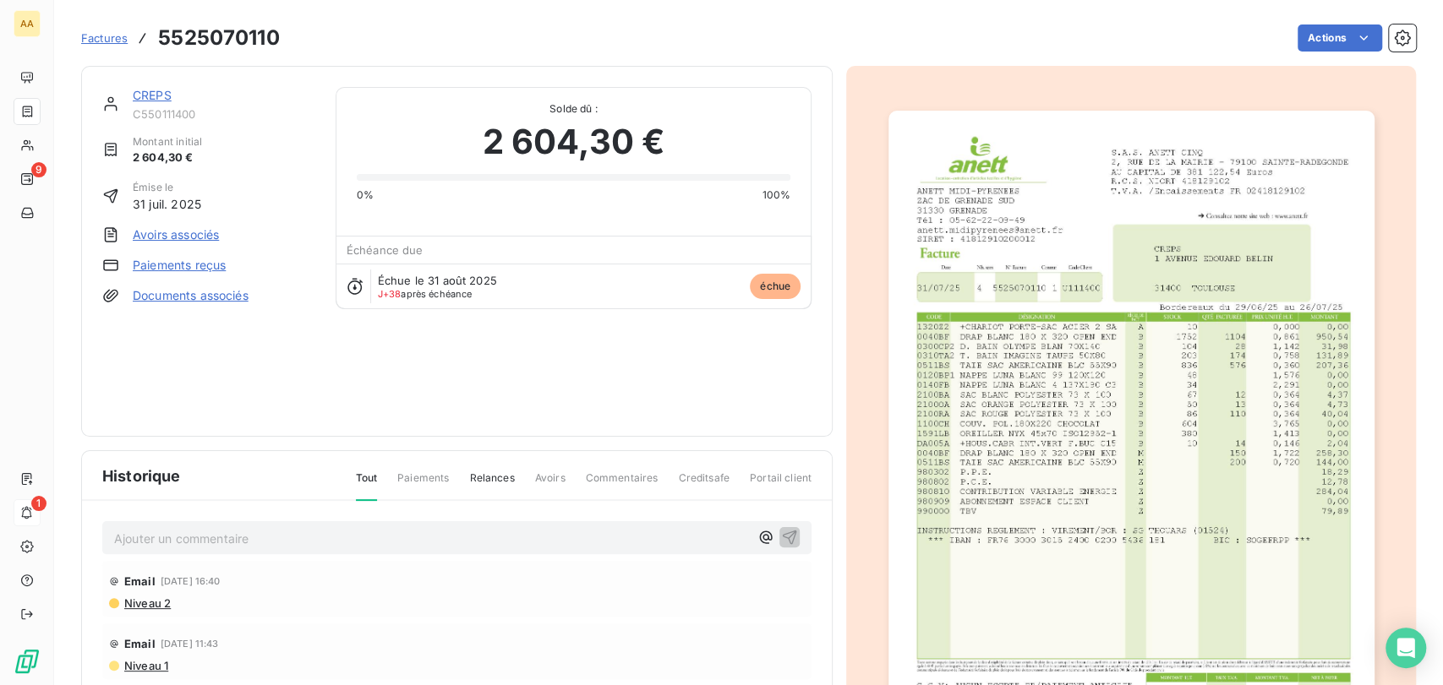 Image resolution: width=1443 pixels, height=685 pixels. I want to click on div: AA, so click(27, 24).